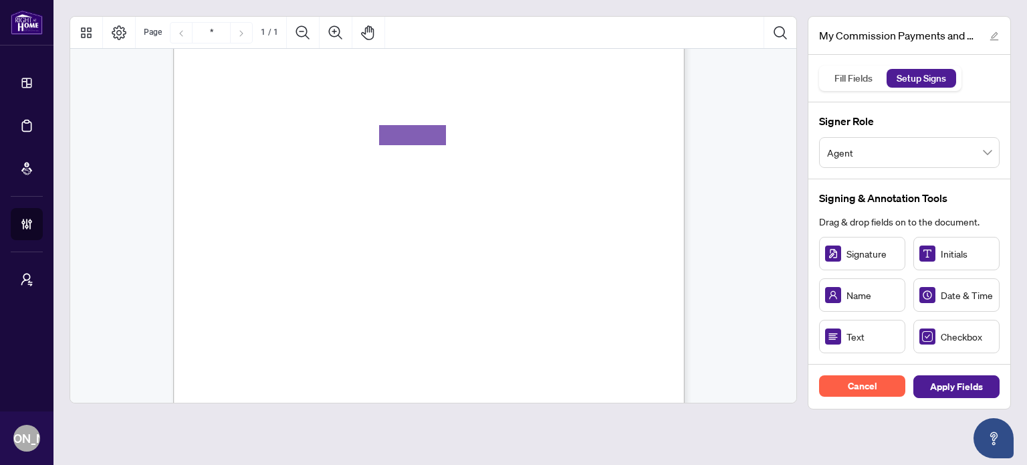 This screenshot has width=1027, height=465. I want to click on div: Setup Signs, so click(921, 78).